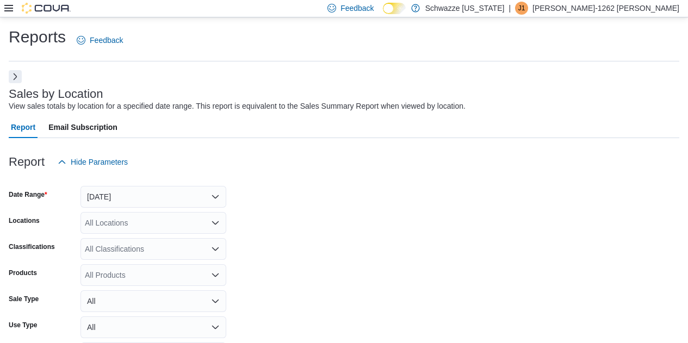  What do you see at coordinates (32, 247) in the screenshot?
I see `label: Classifications` at bounding box center [32, 247].